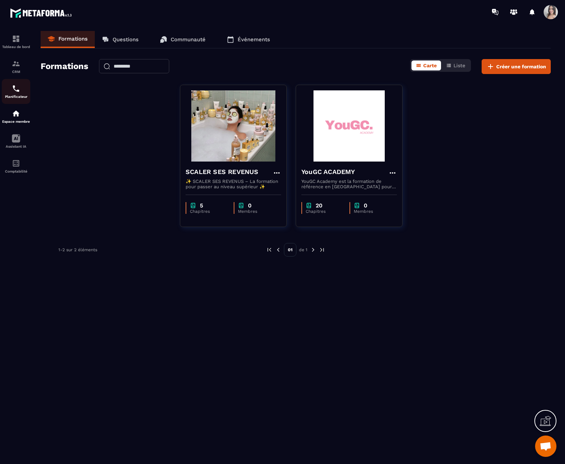  I want to click on a: Événements, so click(248, 40).